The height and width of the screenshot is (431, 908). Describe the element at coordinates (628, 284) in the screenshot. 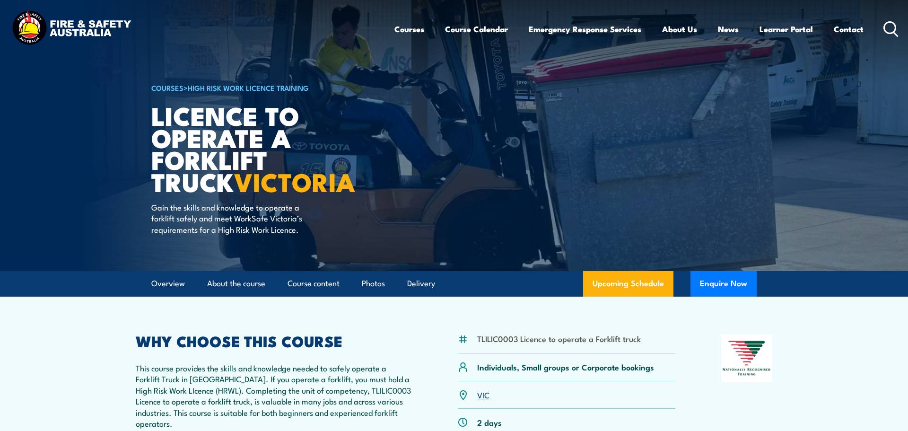

I see `a: Upcoming Schedule` at that location.